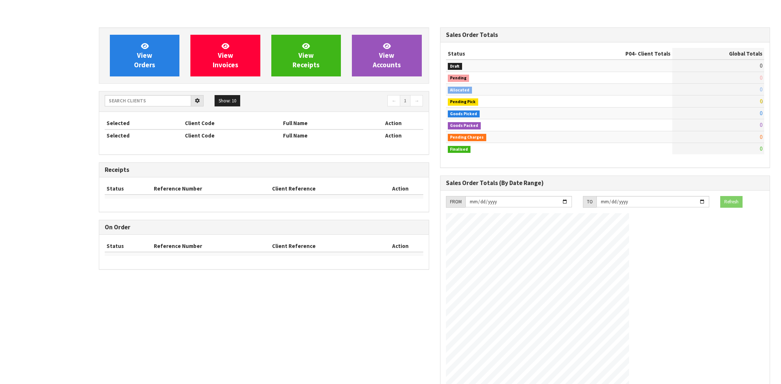 The height and width of the screenshot is (384, 781). I want to click on button: Show: 10, so click(227, 101).